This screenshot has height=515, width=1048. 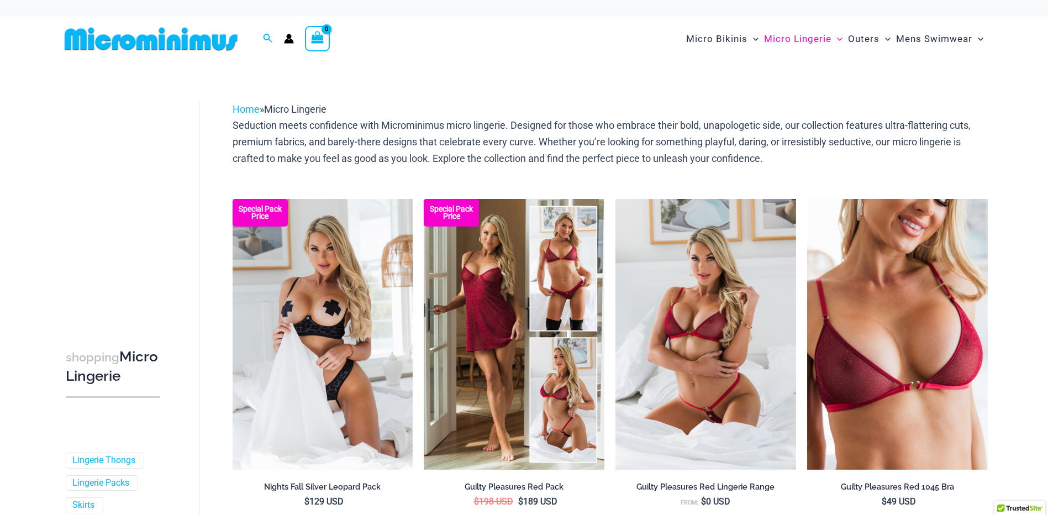 I want to click on span: Micro Bikinis, so click(x=717, y=39).